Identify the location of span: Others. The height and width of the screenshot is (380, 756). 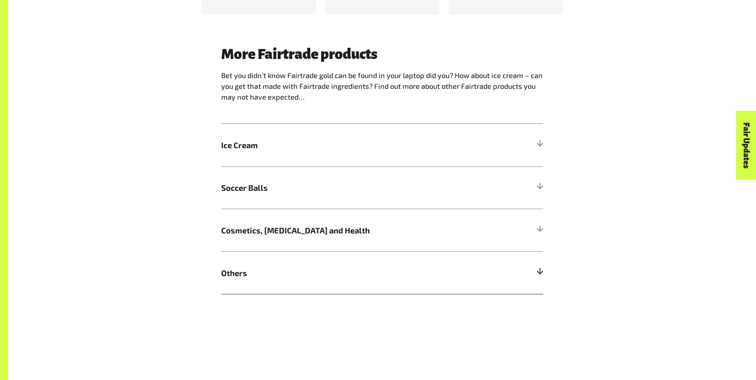
(342, 273).